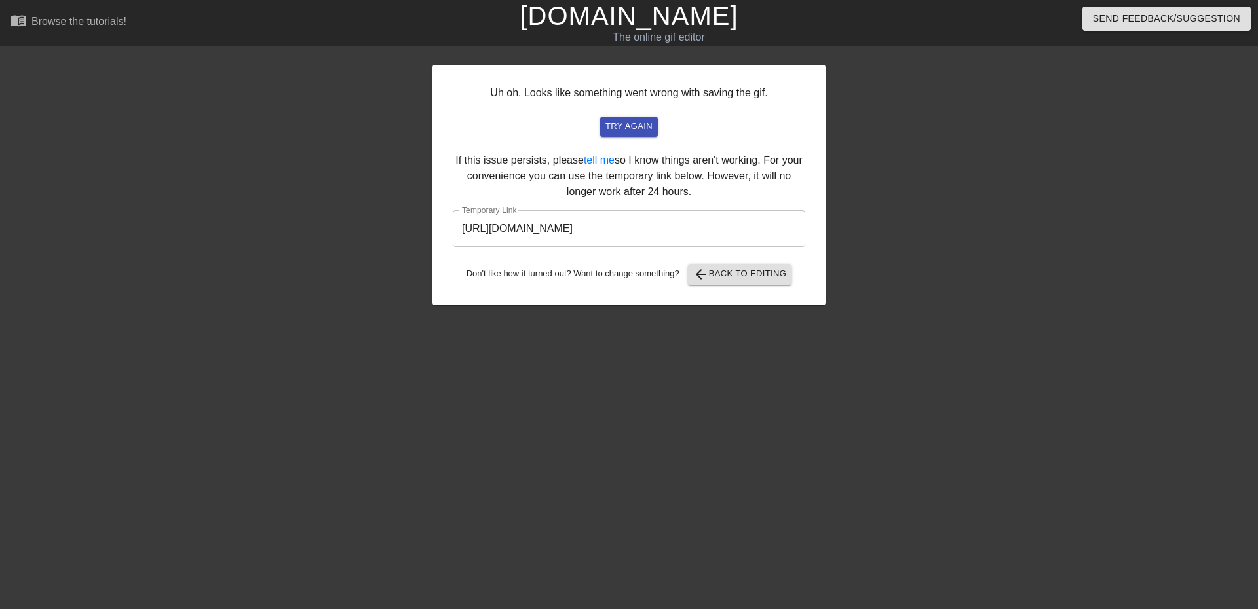 This screenshot has height=609, width=1258. What do you see at coordinates (629, 275) in the screenshot?
I see `div: Don't like how it turned out? Want to change something?` at bounding box center [629, 275].